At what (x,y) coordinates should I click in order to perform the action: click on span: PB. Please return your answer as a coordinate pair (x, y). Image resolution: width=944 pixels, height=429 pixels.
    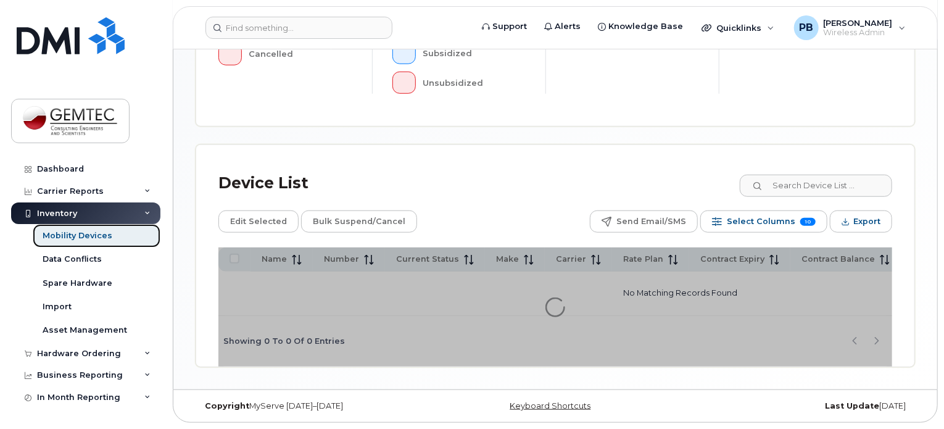
    Looking at the image, I should click on (806, 28).